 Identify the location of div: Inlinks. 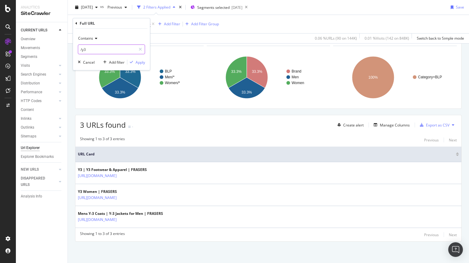
(26, 119).